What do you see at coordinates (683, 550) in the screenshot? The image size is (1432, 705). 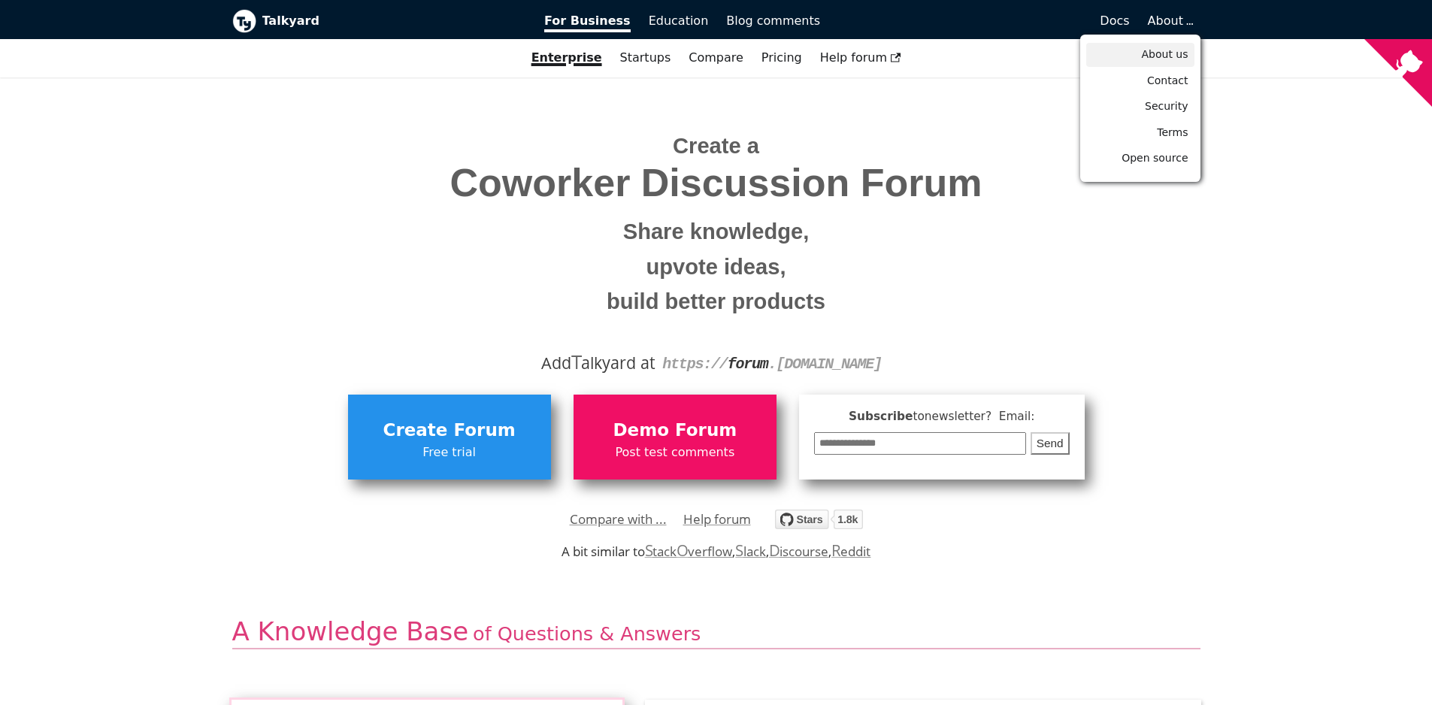 I see `span: O` at bounding box center [683, 550].